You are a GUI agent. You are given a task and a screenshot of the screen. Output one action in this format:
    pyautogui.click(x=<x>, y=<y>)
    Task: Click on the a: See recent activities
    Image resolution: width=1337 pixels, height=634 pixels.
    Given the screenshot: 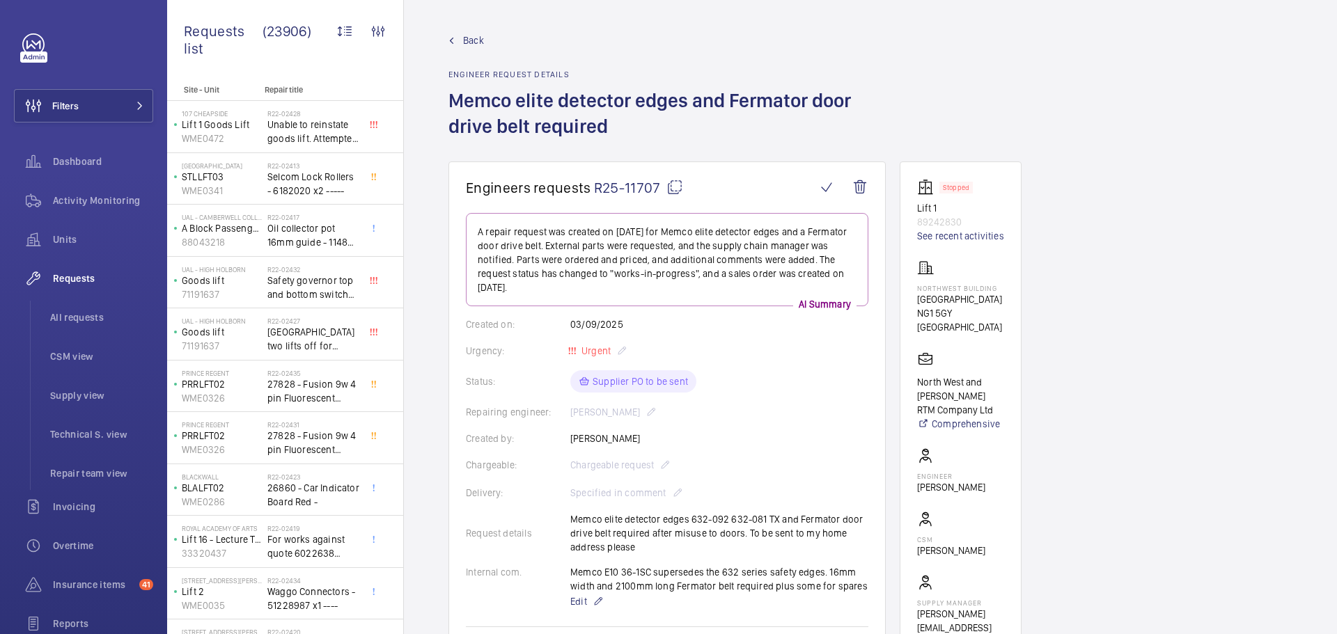 What is the action you would take?
    pyautogui.click(x=960, y=236)
    